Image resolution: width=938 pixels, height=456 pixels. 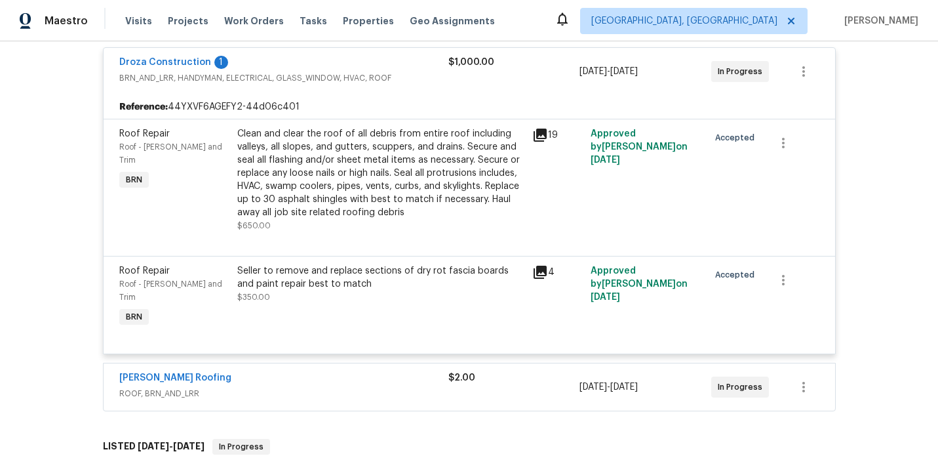 I want to click on span: Work Orders, so click(x=254, y=21).